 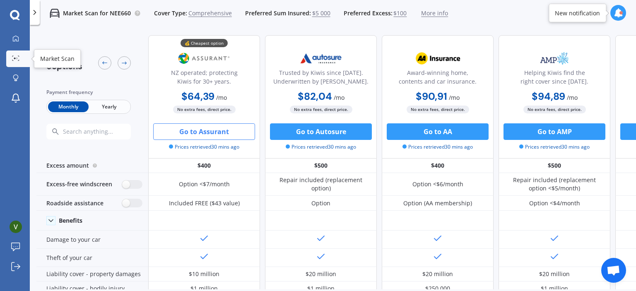 I want to click on div: Option <$4/month, so click(x=555, y=203).